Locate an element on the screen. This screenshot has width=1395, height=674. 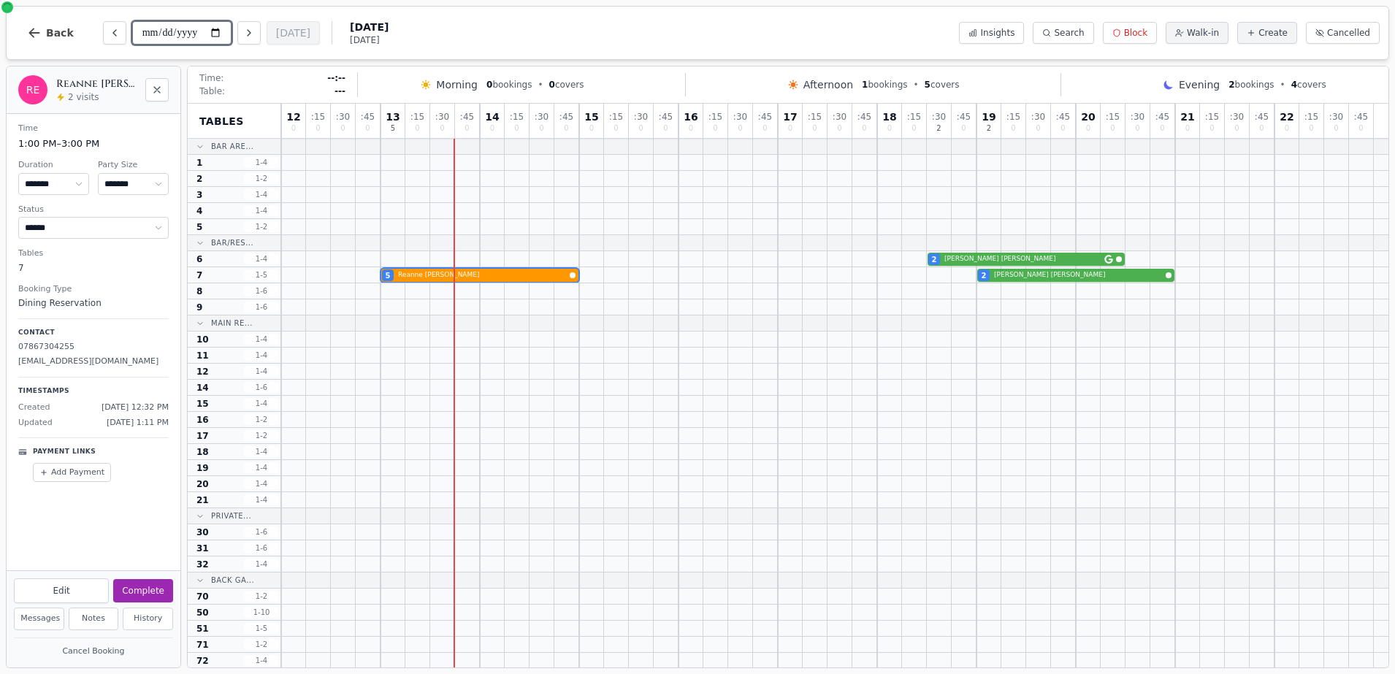
dt: Tables is located at coordinates (93, 253).